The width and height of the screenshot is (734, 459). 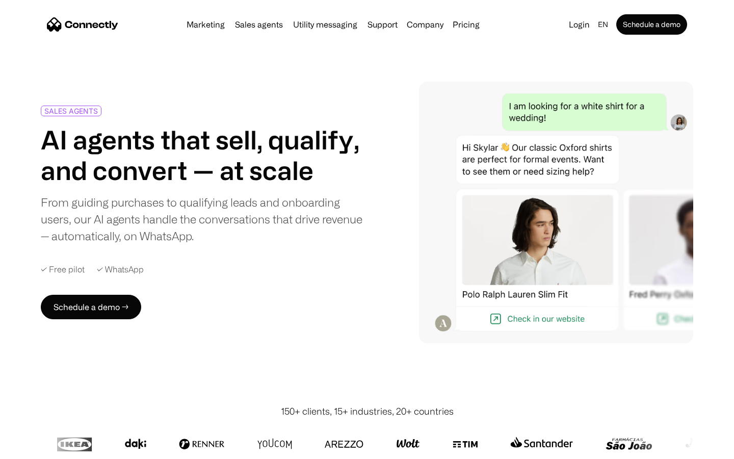 What do you see at coordinates (466, 24) in the screenshot?
I see `a: Pricing` at bounding box center [466, 24].